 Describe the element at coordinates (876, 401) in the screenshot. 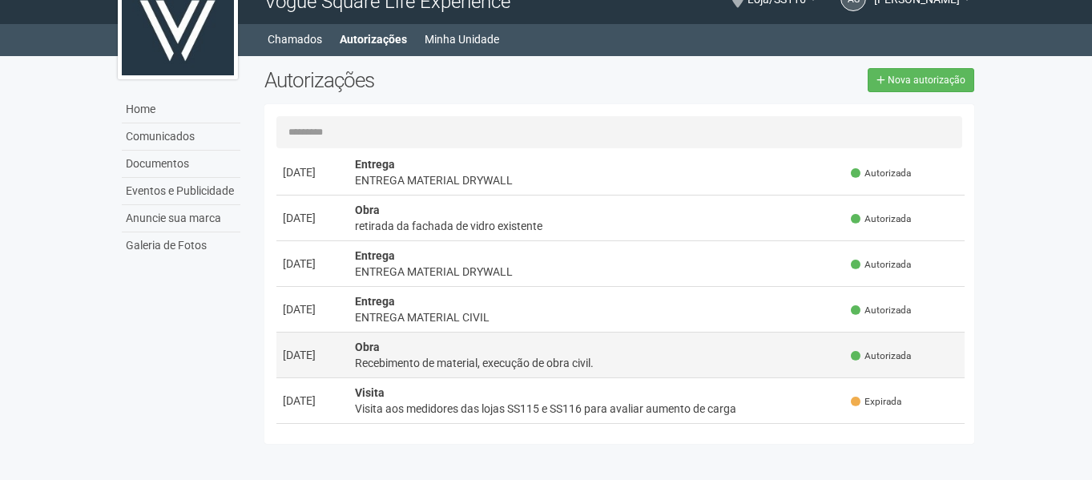

I see `span: Expirada` at that location.